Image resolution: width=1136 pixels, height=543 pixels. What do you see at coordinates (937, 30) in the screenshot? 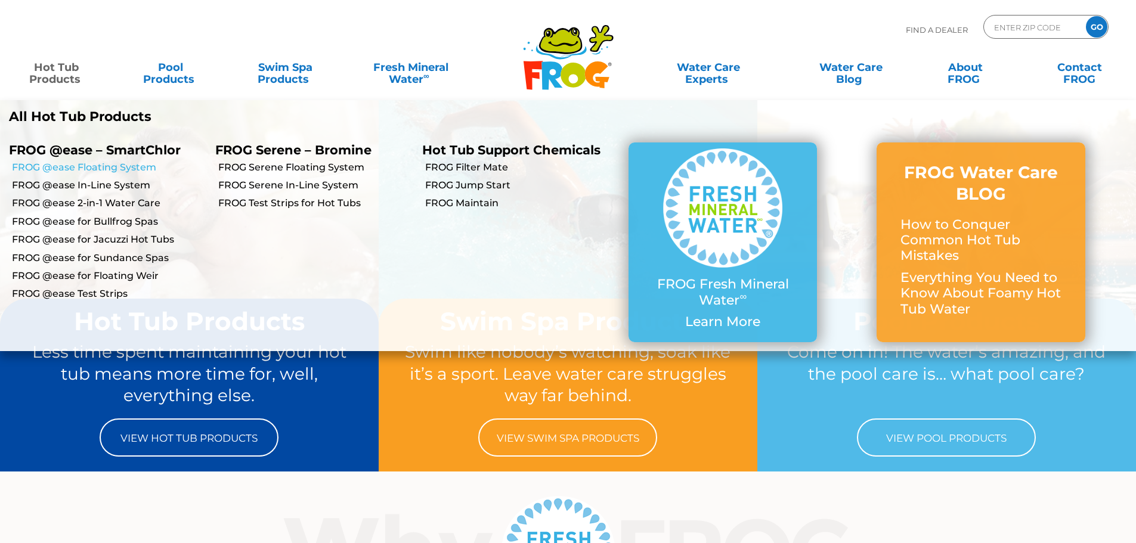
I see `p: Find A Dealer` at bounding box center [937, 30].